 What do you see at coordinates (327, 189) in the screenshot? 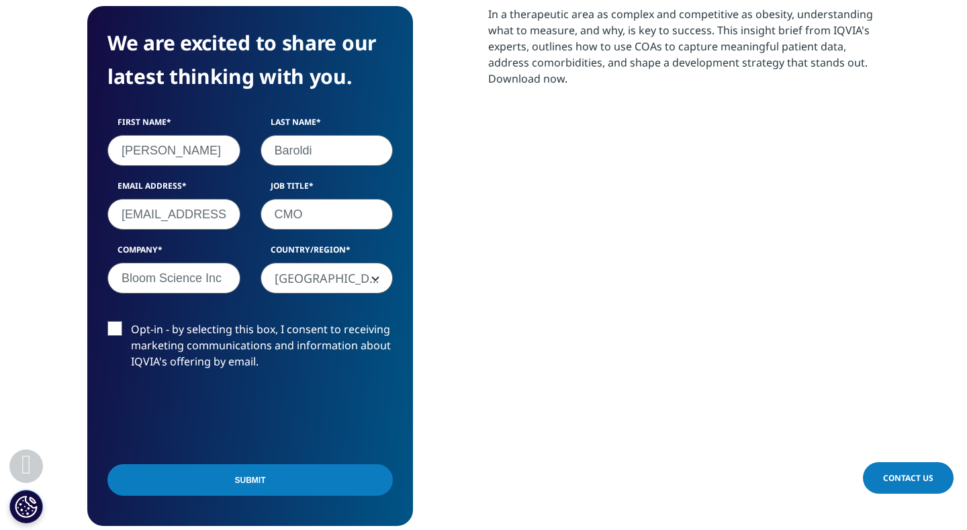
I see `label: Job Title` at bounding box center [327, 189].